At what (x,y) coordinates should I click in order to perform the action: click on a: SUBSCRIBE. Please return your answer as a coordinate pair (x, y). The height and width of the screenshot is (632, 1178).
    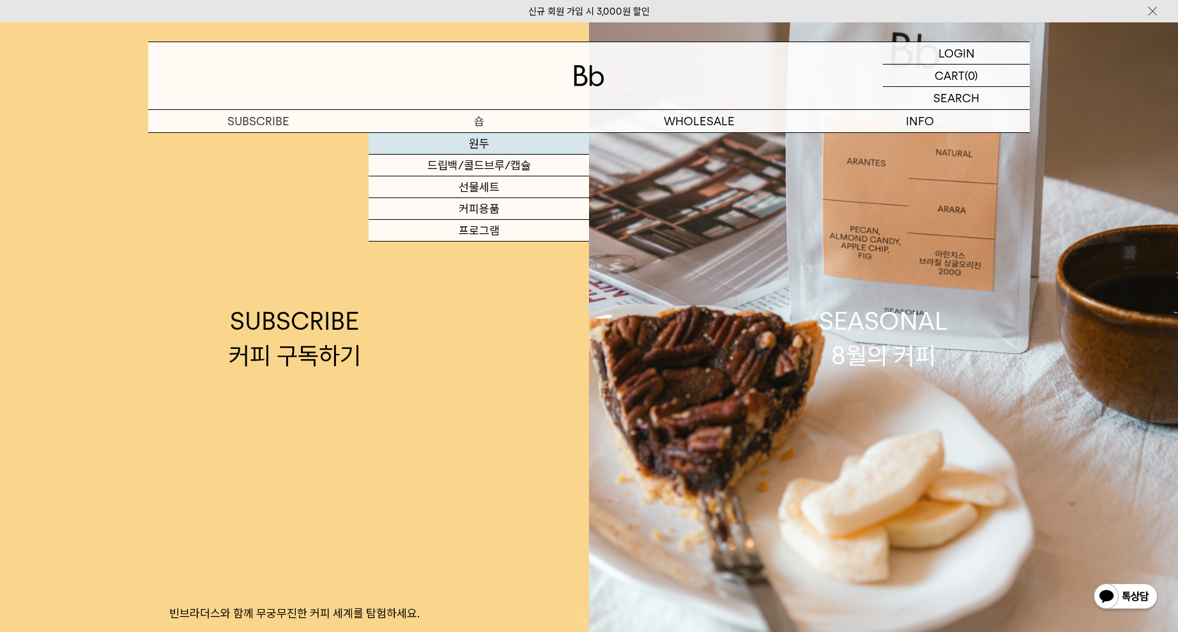
    Looking at the image, I should click on (258, 121).